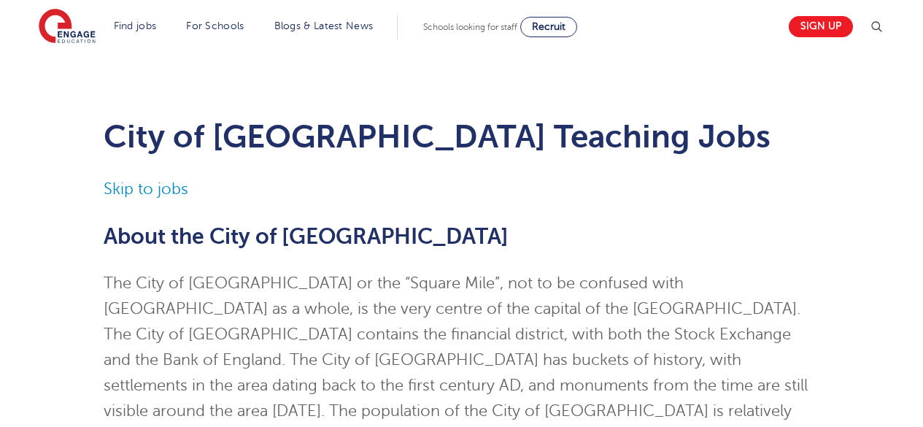 The height and width of the screenshot is (427, 923). I want to click on a: Blogs & Latest News, so click(324, 26).